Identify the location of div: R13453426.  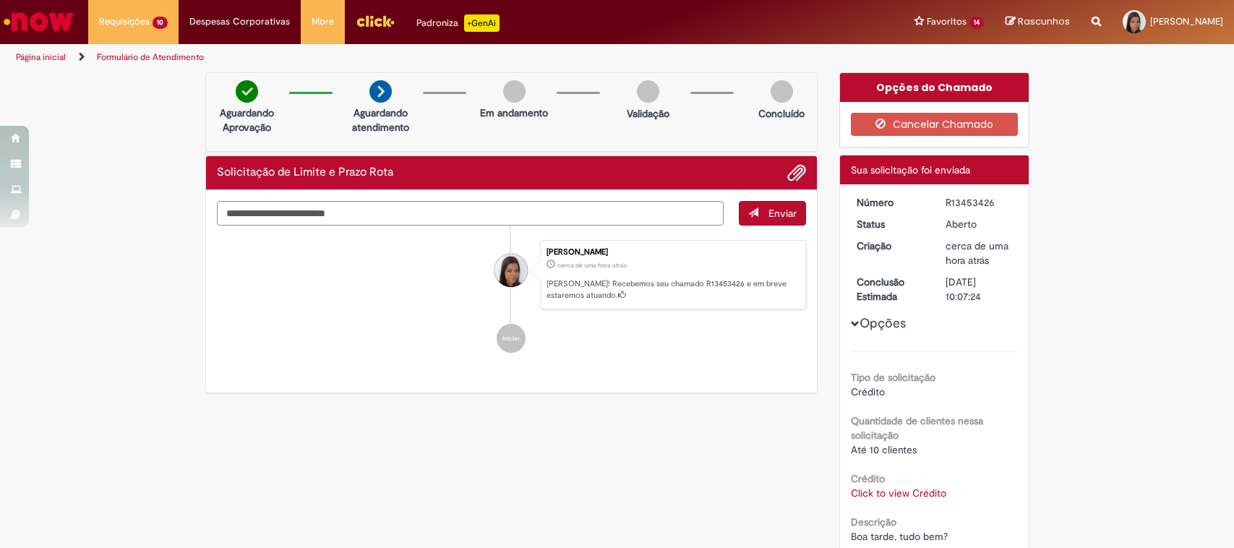
(979, 202).